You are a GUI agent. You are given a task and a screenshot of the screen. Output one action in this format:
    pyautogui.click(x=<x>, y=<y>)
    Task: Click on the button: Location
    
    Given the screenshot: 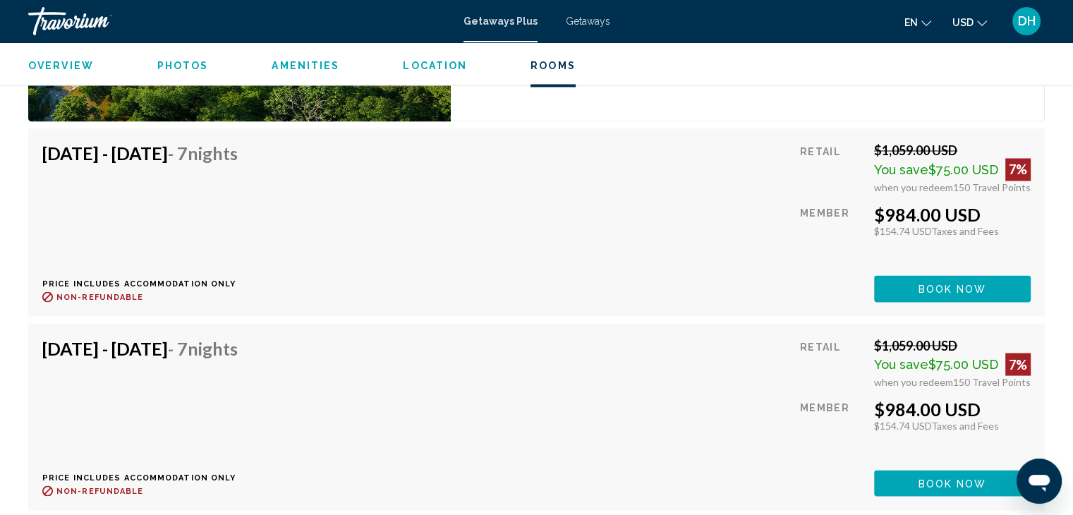 What is the action you would take?
    pyautogui.click(x=435, y=66)
    